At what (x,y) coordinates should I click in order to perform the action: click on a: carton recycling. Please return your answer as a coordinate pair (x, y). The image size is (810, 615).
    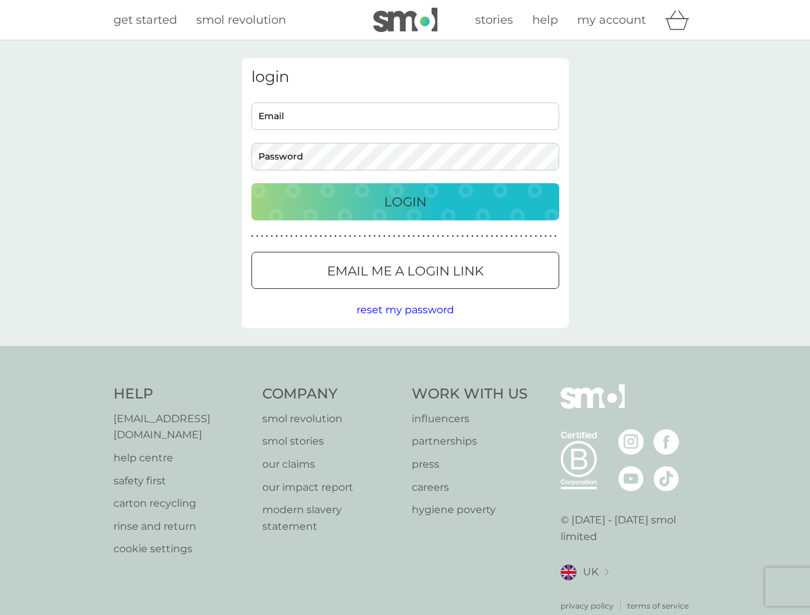
    Looking at the image, I should click on (181, 504).